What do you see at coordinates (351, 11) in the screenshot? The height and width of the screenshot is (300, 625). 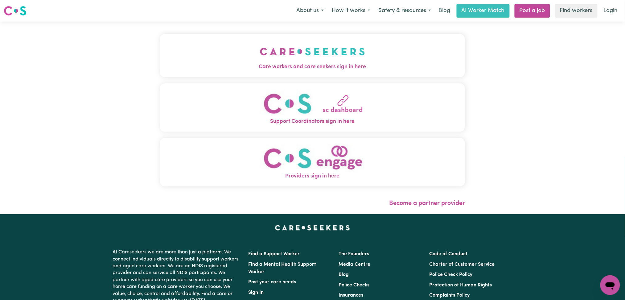 I see `button: How it works` at bounding box center [351, 11].